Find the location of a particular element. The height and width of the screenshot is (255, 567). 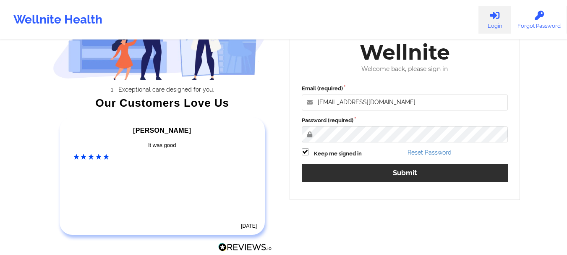

img: Reviews.io Logo is located at coordinates (245, 247).